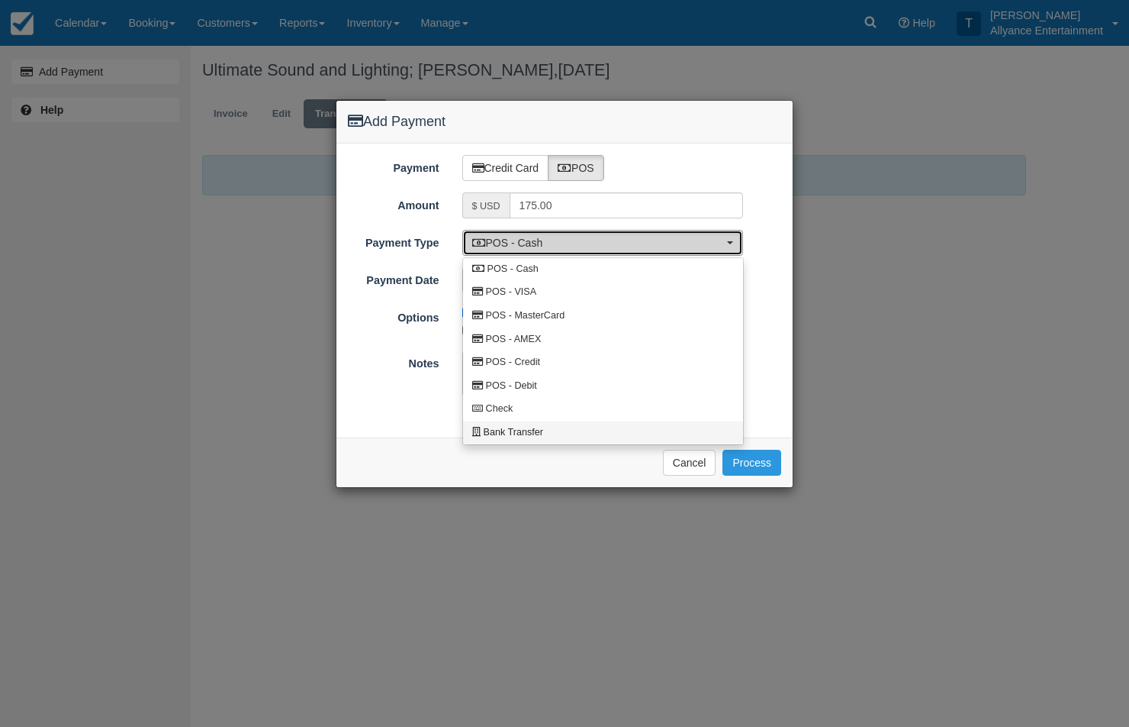 This screenshot has width=1129, height=727. Describe the element at coordinates (394, 315) in the screenshot. I see `label: Options` at that location.